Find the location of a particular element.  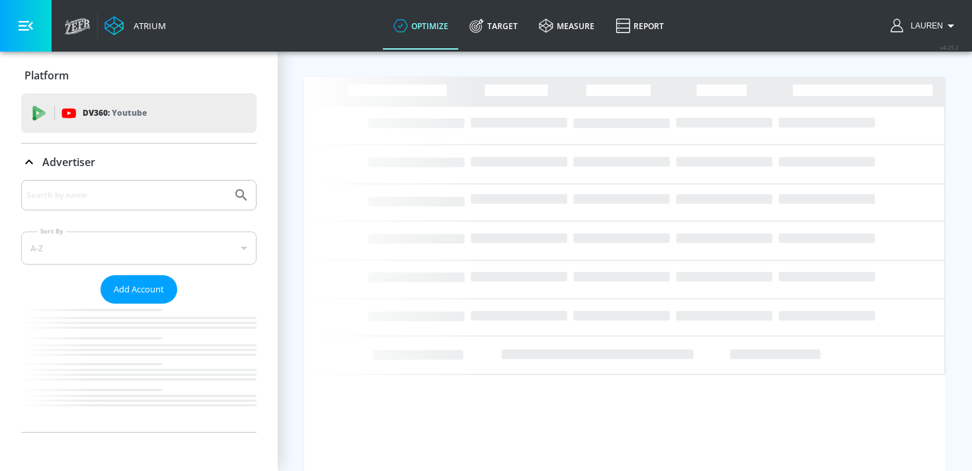

div: Platform is located at coordinates (139, 75).